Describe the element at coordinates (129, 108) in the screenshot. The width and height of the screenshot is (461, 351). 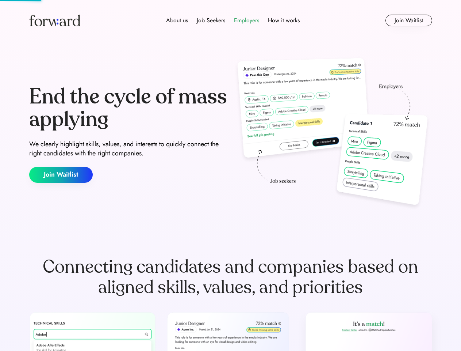
I see `div: End the cycle of mass applying` at that location.